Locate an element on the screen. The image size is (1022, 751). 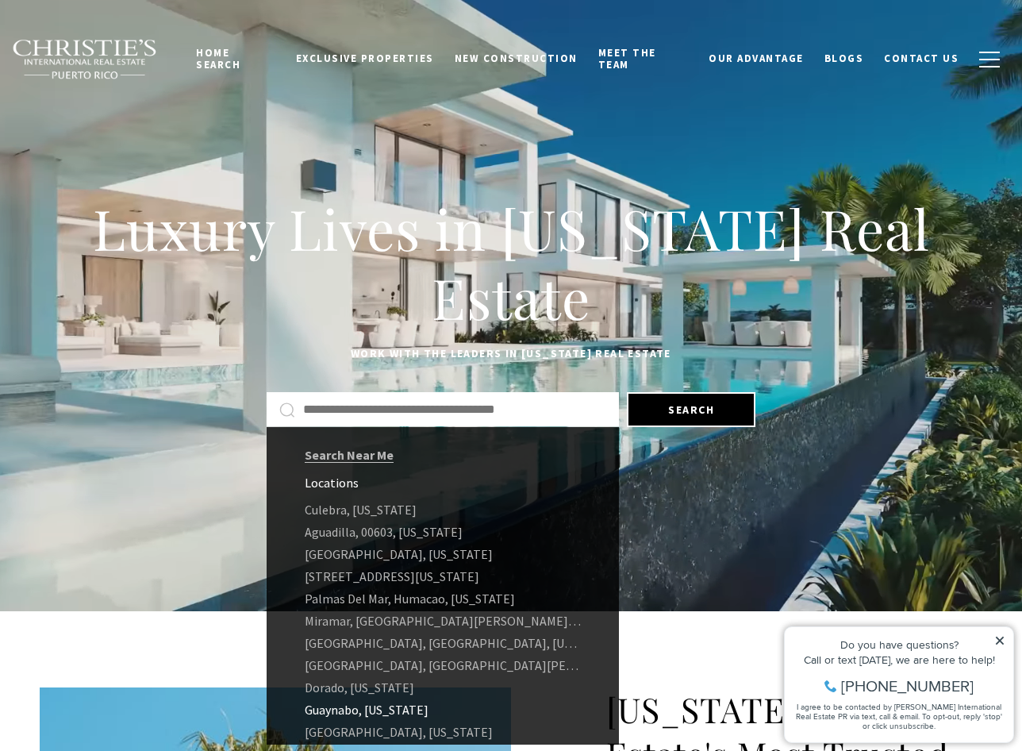
a: Home Search is located at coordinates (235, 59).